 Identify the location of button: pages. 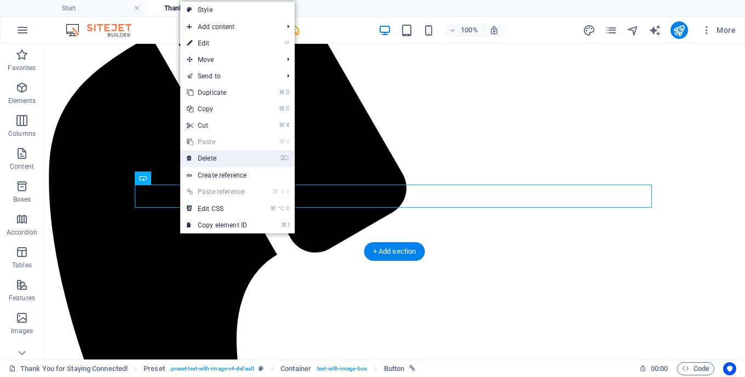
(611, 30).